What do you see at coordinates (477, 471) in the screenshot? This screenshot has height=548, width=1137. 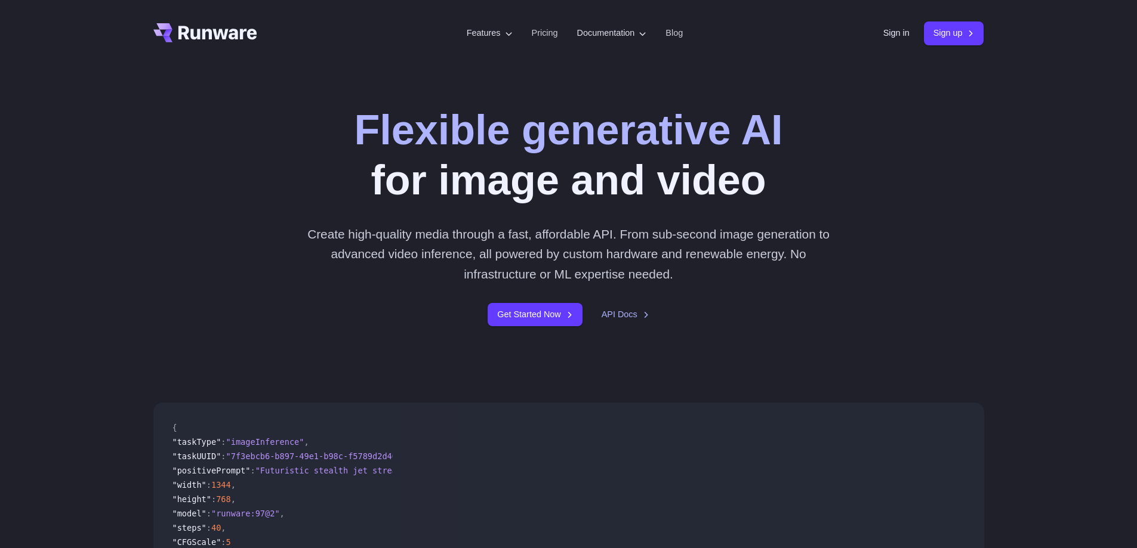 I see `span: "Futuristic stealth jet streaking through a neon-lit cityscape with glowing purple exhaust"` at bounding box center [477, 471].